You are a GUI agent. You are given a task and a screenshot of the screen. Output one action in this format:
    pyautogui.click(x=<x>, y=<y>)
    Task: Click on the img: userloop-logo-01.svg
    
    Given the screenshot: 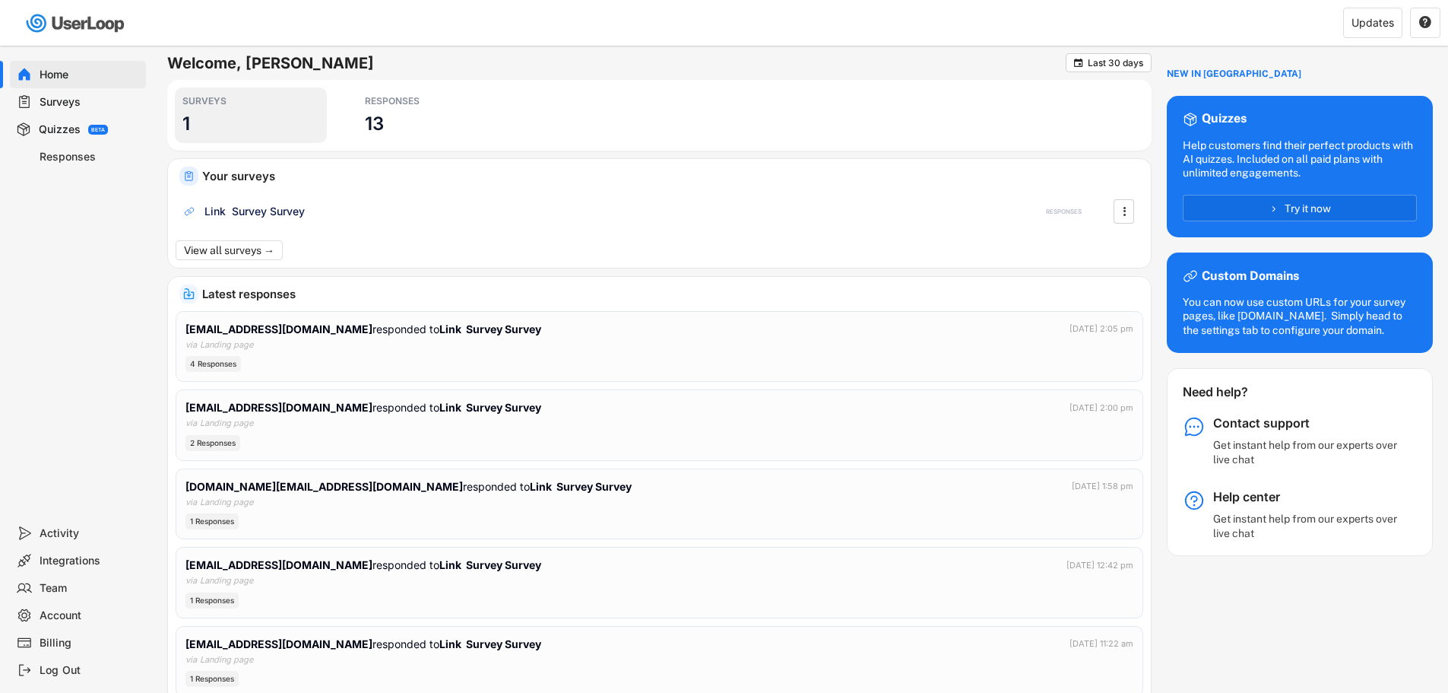 What is the action you would take?
    pyautogui.click(x=76, y=23)
    